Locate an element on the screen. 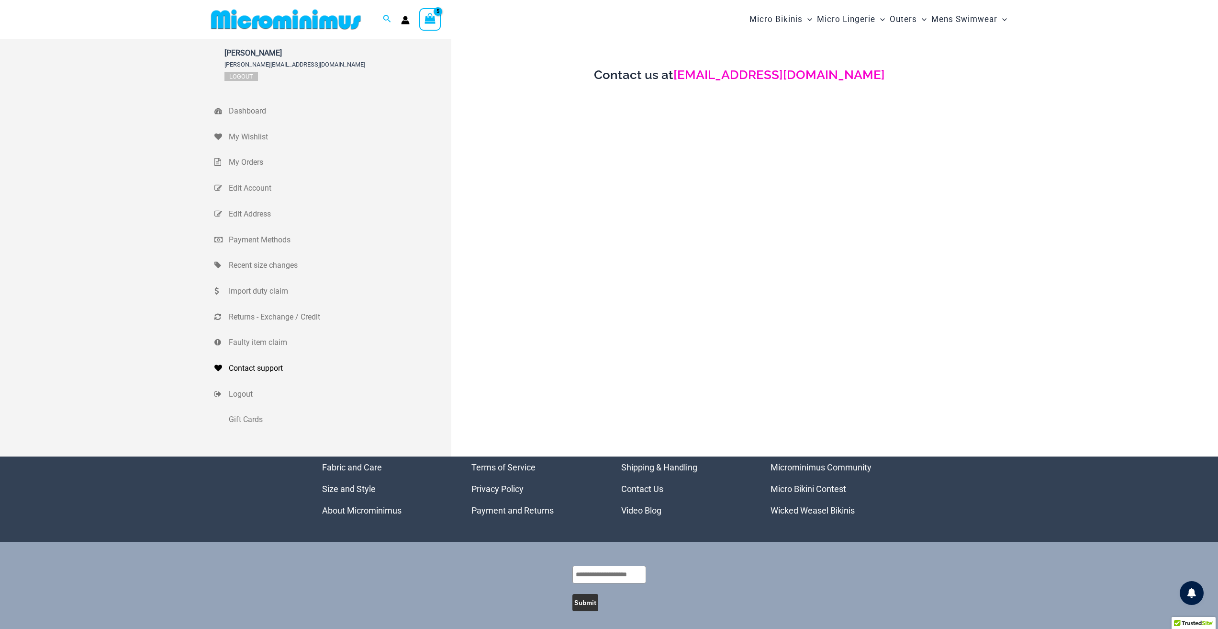 Image resolution: width=1218 pixels, height=629 pixels. a: Wicked Weasel Bikinis is located at coordinates (813, 510).